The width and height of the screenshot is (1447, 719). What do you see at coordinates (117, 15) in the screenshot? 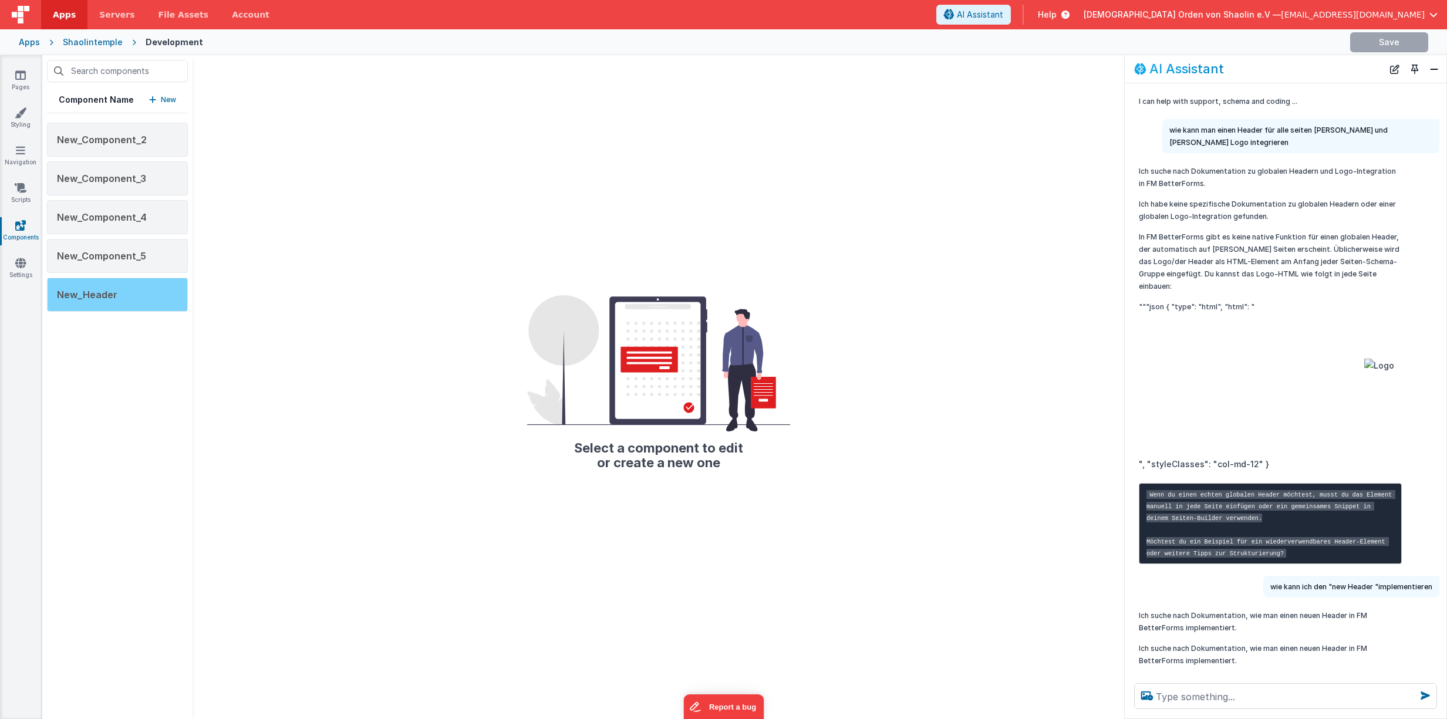
I see `span: Servers` at bounding box center [117, 15].